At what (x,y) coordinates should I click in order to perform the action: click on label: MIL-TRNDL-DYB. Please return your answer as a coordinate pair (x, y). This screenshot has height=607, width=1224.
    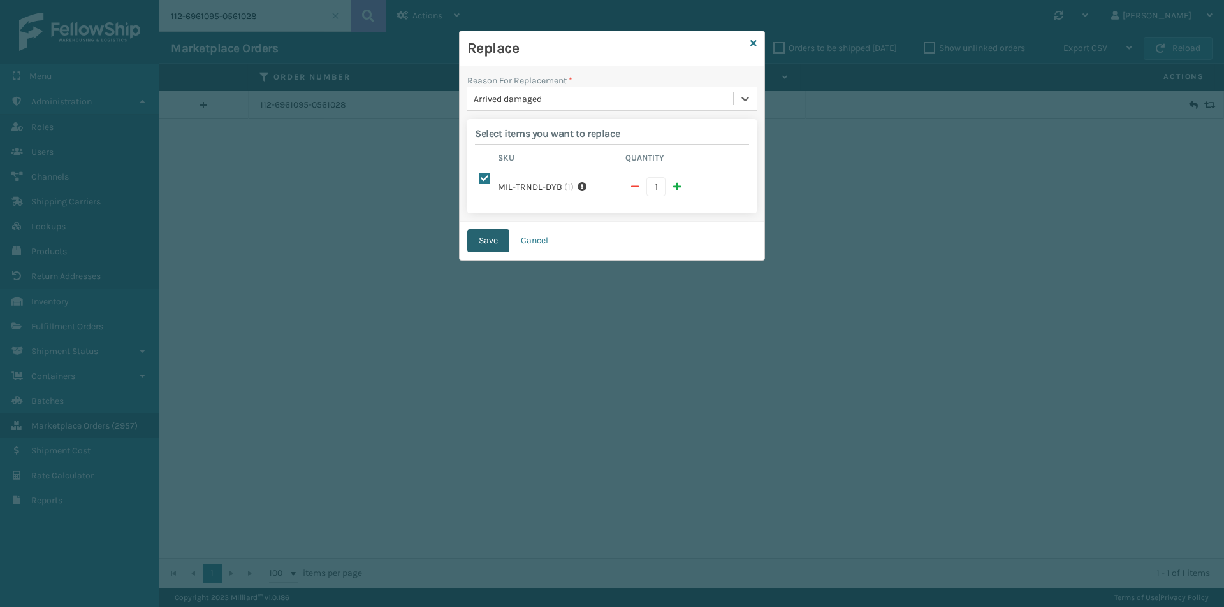
    Looking at the image, I should click on (530, 187).